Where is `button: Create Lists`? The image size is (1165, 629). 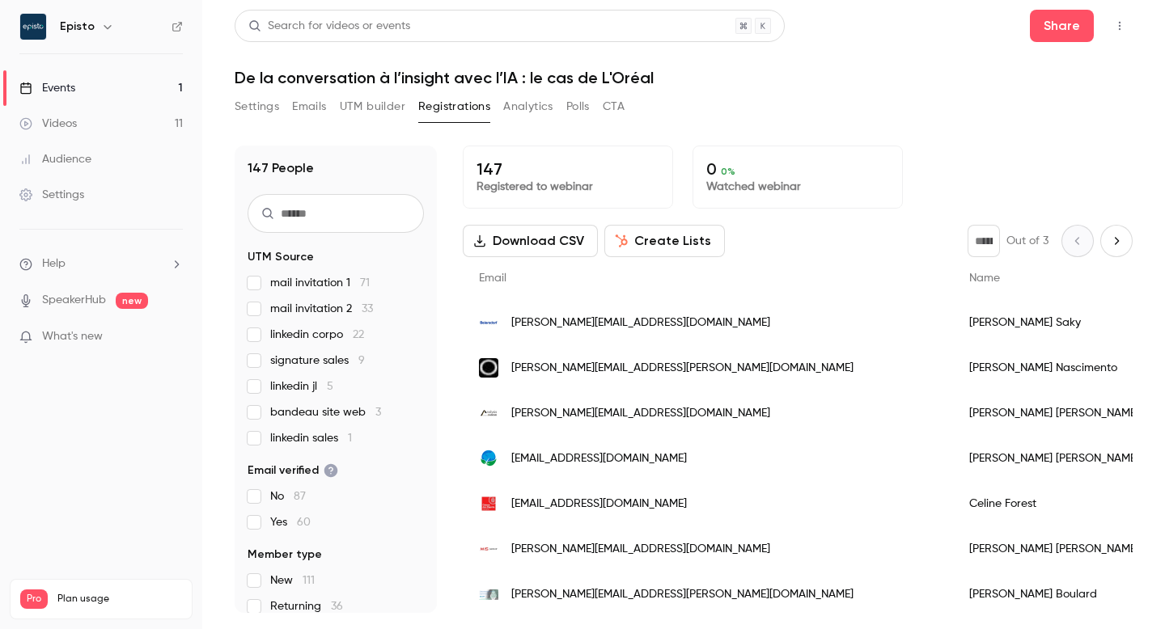 button: Create Lists is located at coordinates (664, 241).